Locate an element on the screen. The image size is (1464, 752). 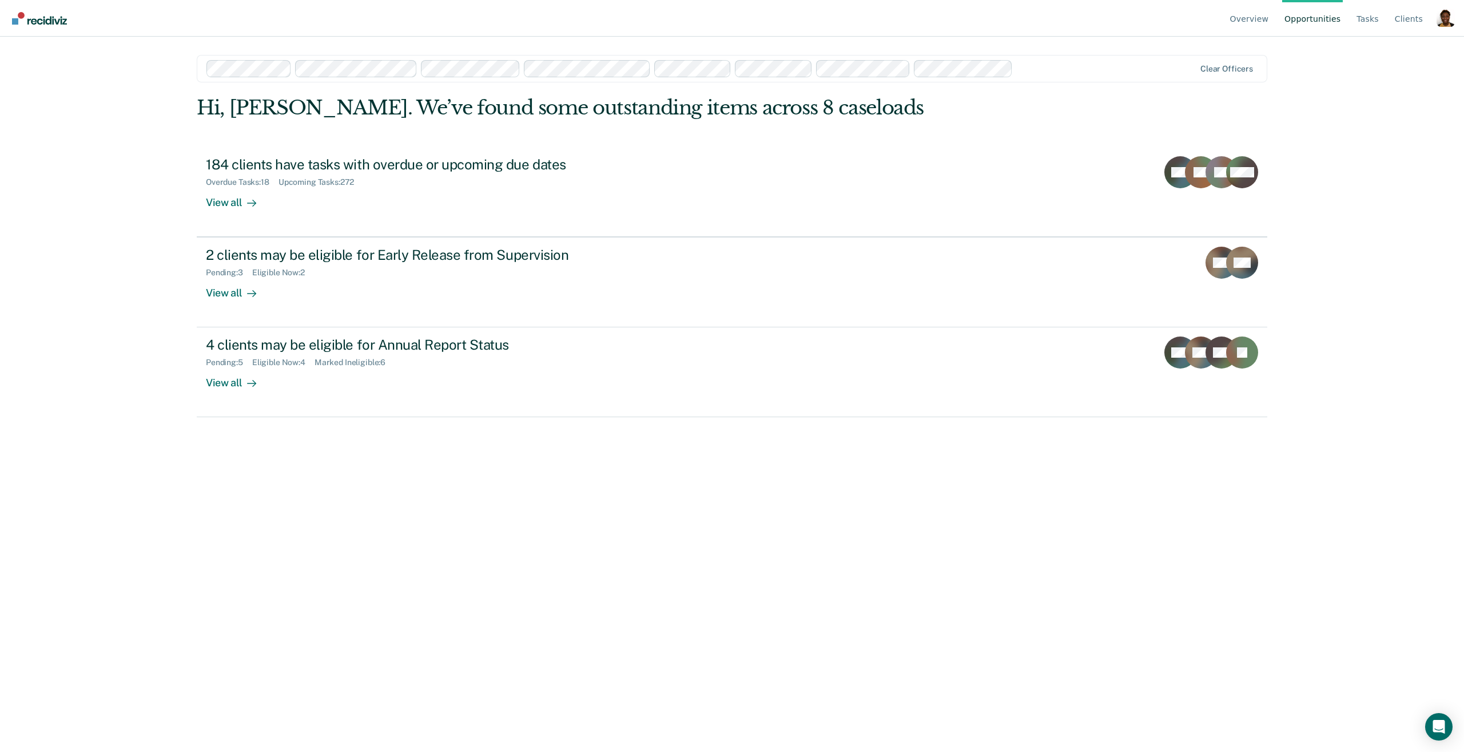
div: Eligible Now : 4 is located at coordinates (283, 362).